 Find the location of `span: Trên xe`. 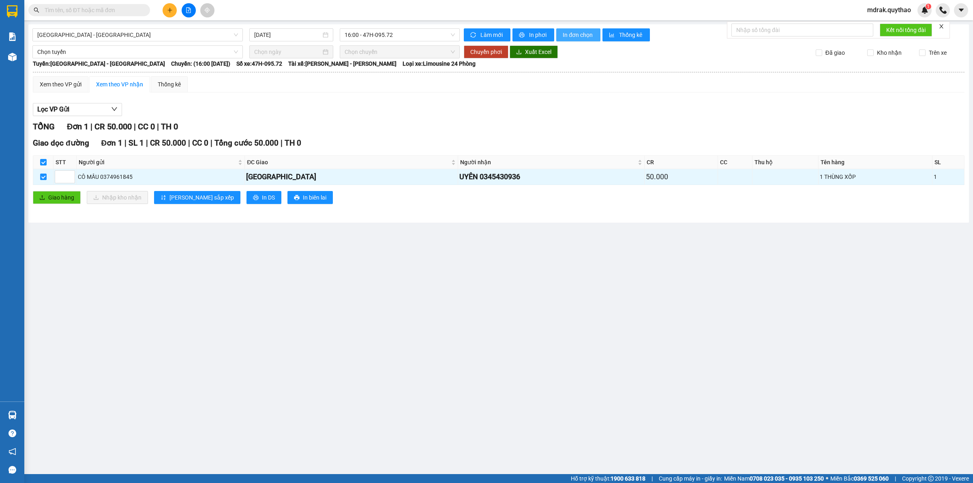

span: Trên xe is located at coordinates (938, 53).